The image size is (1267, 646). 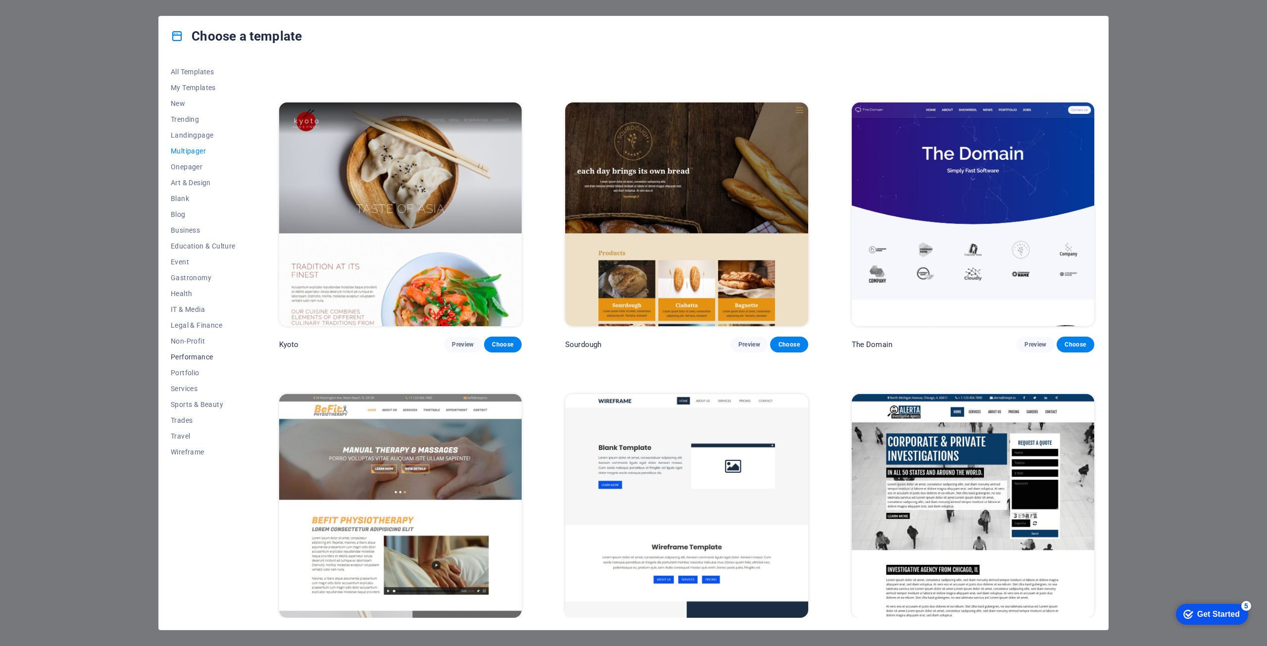 I want to click on button: Health, so click(x=203, y=294).